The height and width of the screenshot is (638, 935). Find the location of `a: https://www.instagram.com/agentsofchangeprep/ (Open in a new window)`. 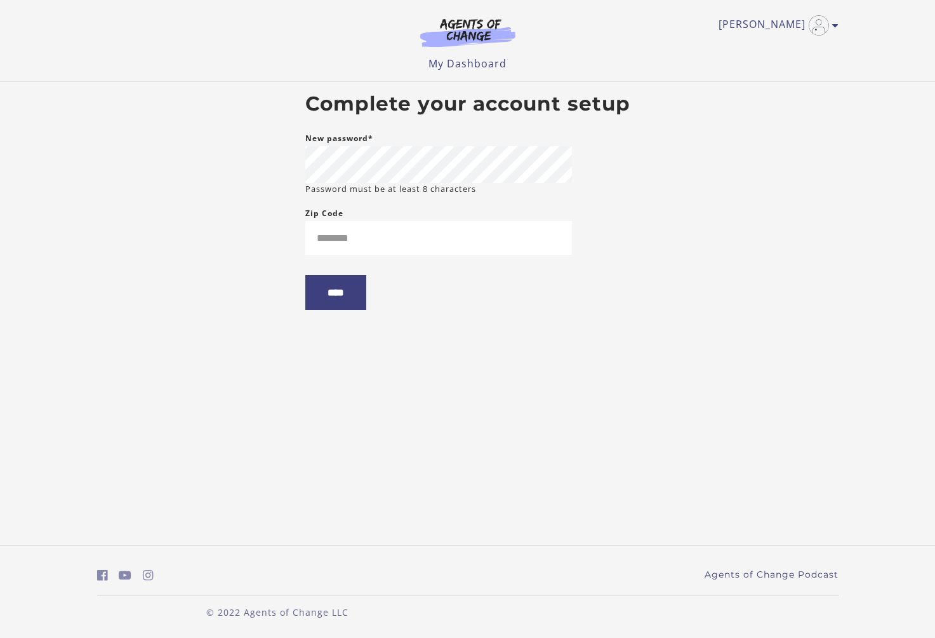

a: https://www.instagram.com/agentsofchangeprep/ (Open in a new window) is located at coordinates (148, 575).